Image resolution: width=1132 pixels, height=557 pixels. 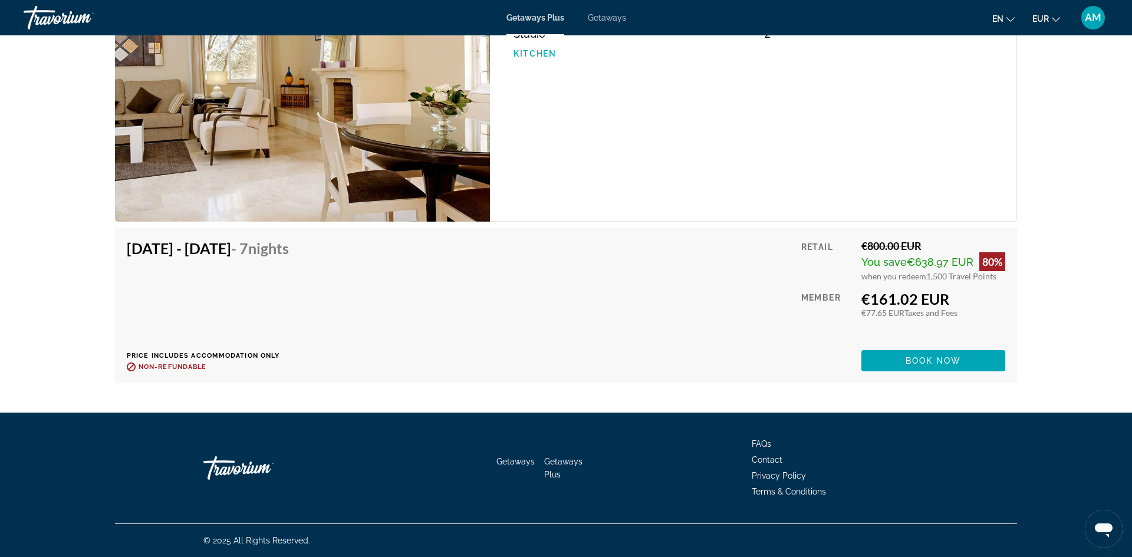 What do you see at coordinates (933, 246) in the screenshot?
I see `div: €800.00 EUR` at bounding box center [933, 246].